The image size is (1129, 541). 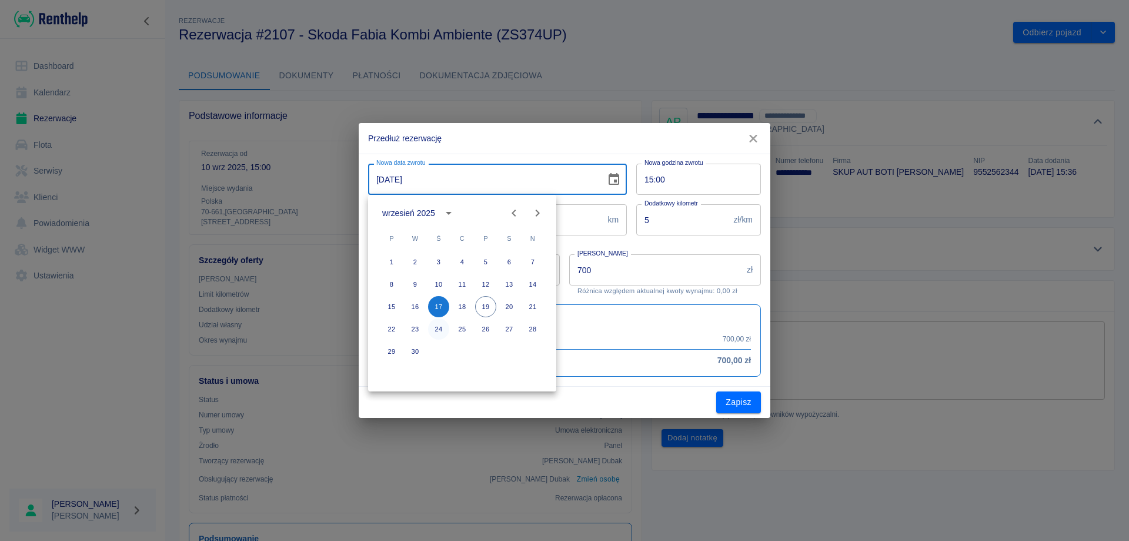 What do you see at coordinates (565, 138) in the screenshot?
I see `h2: Przedłuż rezerwację` at bounding box center [565, 138].